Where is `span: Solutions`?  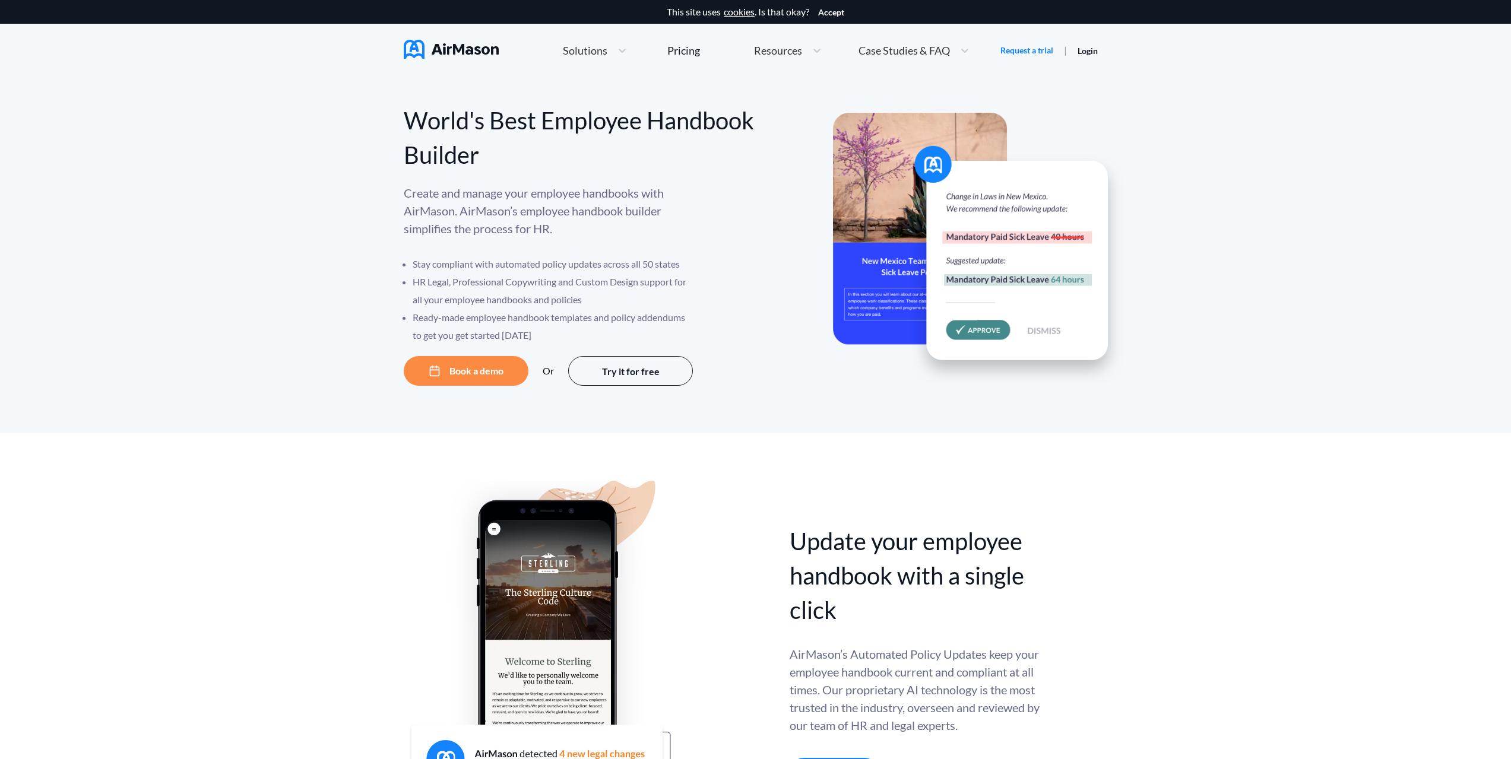 span: Solutions is located at coordinates (585, 50).